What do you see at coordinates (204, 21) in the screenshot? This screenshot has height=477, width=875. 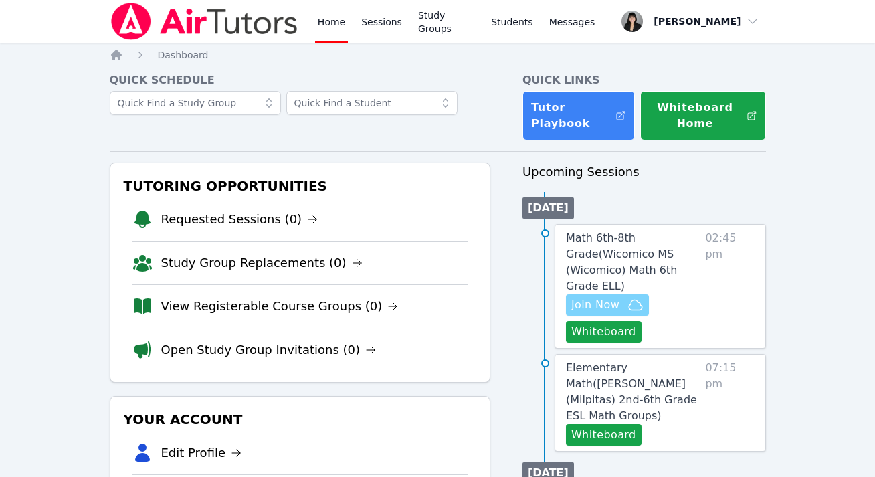 I see `img: Air Tutors` at bounding box center [204, 21].